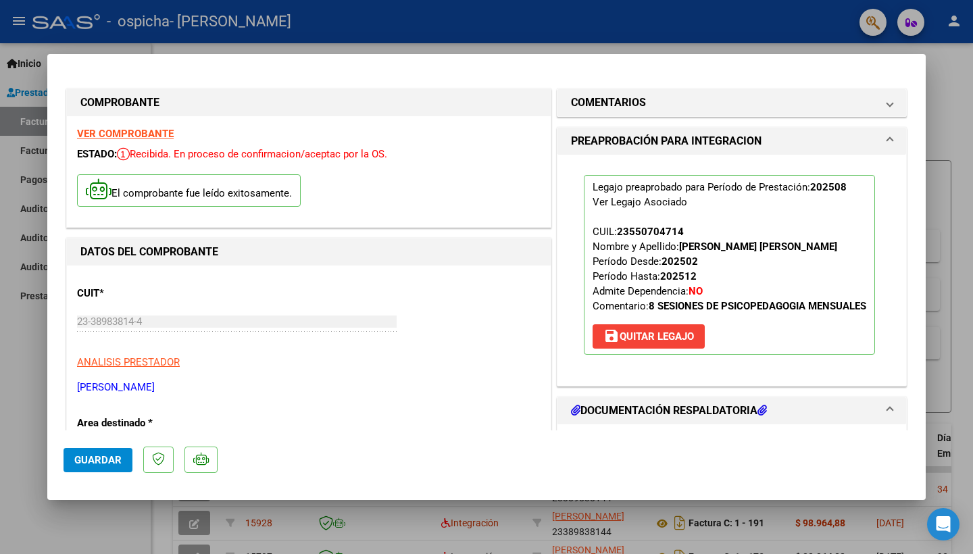  What do you see at coordinates (98, 460) in the screenshot?
I see `span: Guardar` at bounding box center [98, 460].